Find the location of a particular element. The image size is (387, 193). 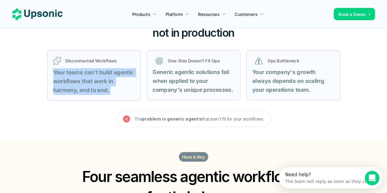

span: not in production is located at coordinates (194, 33).